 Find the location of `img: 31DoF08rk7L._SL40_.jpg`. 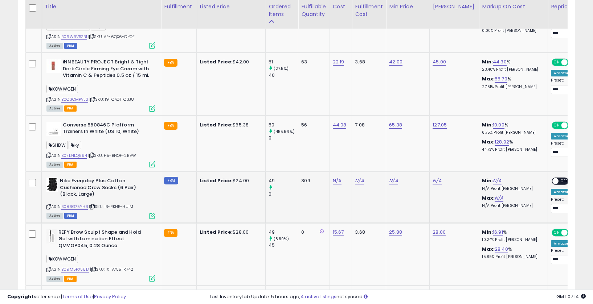

img: 31DoF08rk7L._SL40_.jpg is located at coordinates (52, 185).